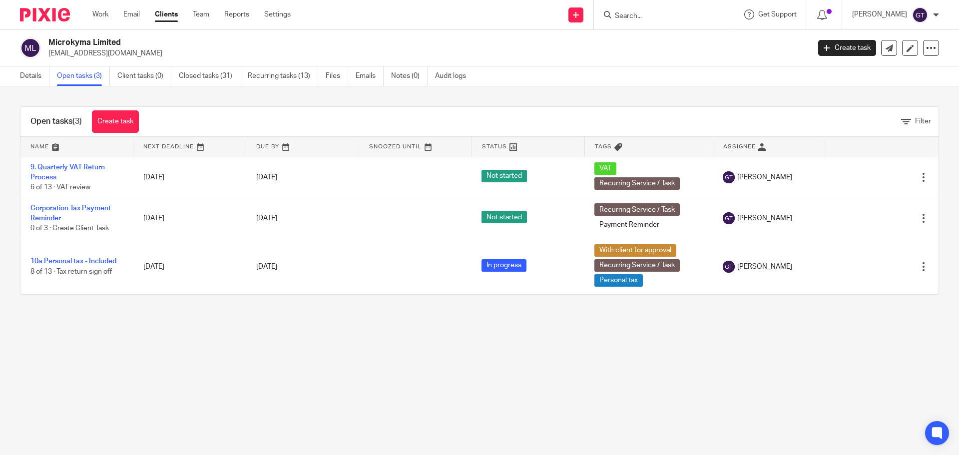  What do you see at coordinates (67, 172) in the screenshot?
I see `a: 9. Quarterly VAT Return Process` at bounding box center [67, 172].